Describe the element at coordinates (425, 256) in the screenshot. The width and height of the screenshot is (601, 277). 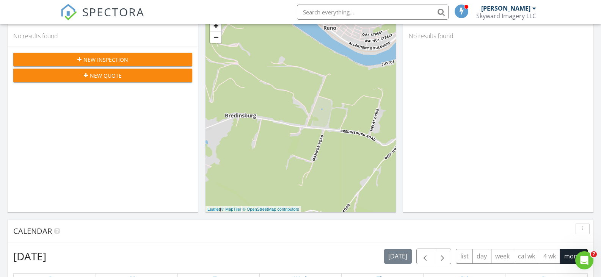
I see `button: Previous month` at that location.